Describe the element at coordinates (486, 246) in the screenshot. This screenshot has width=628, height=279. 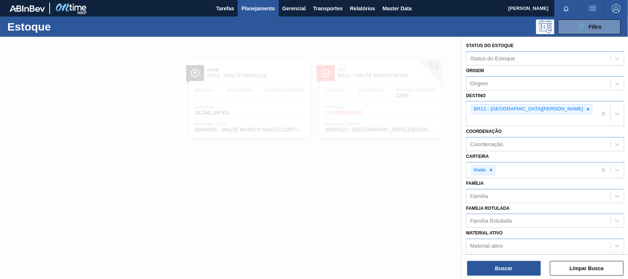
I see `div: Material ativo` at that location.